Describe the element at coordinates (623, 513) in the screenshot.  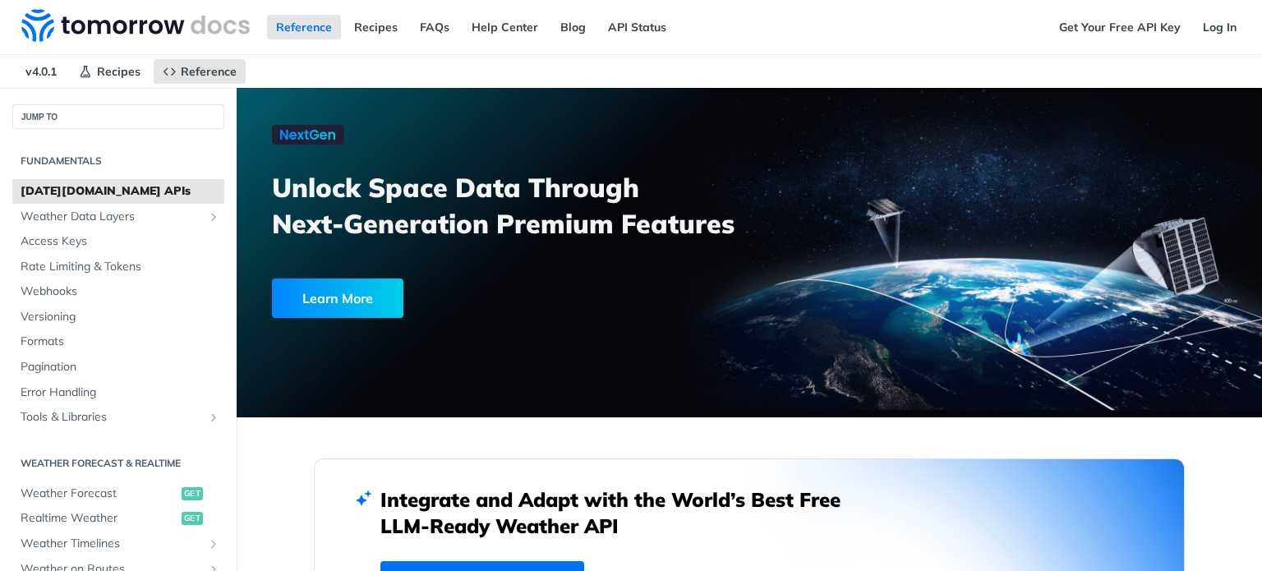
I see `h2: Integrate and Adapt with the World’s Best Free LLM-Ready Weather API` at that location.